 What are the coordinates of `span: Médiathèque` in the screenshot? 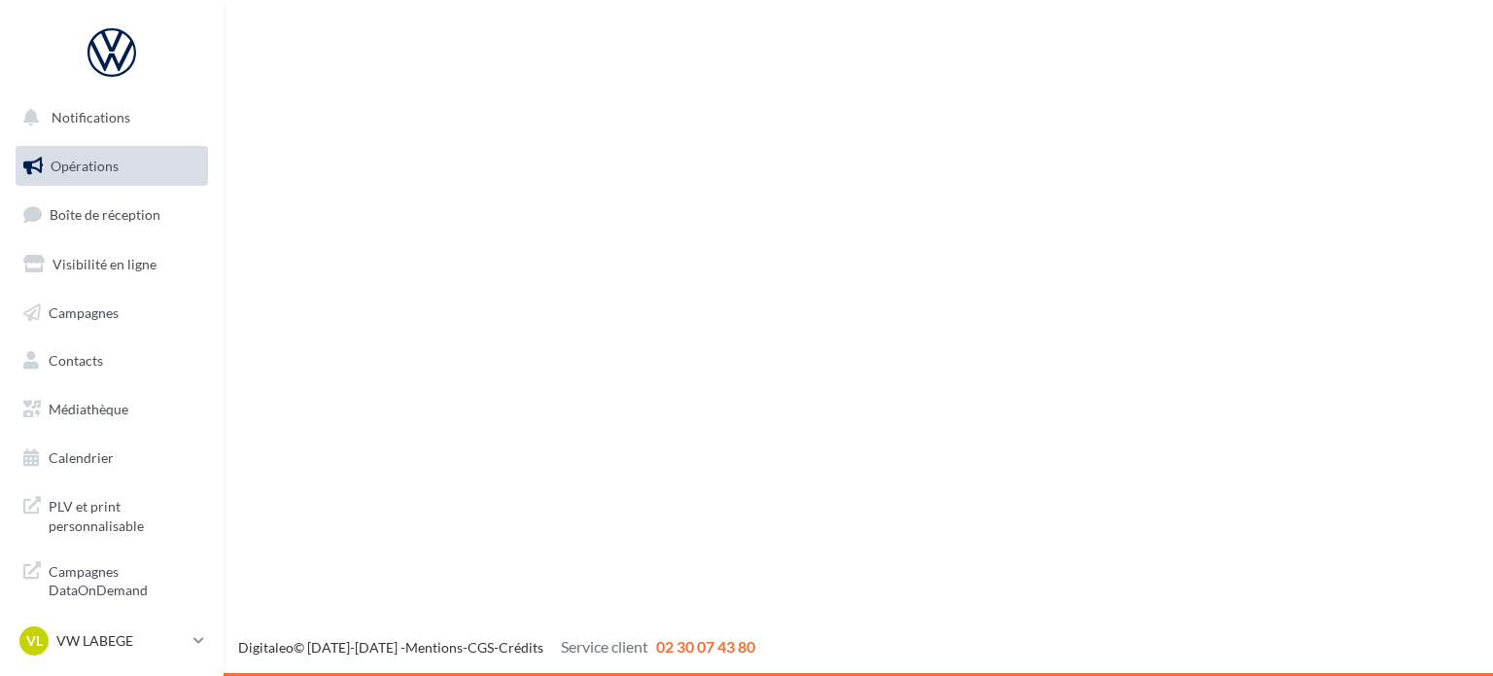 It's located at (88, 408).